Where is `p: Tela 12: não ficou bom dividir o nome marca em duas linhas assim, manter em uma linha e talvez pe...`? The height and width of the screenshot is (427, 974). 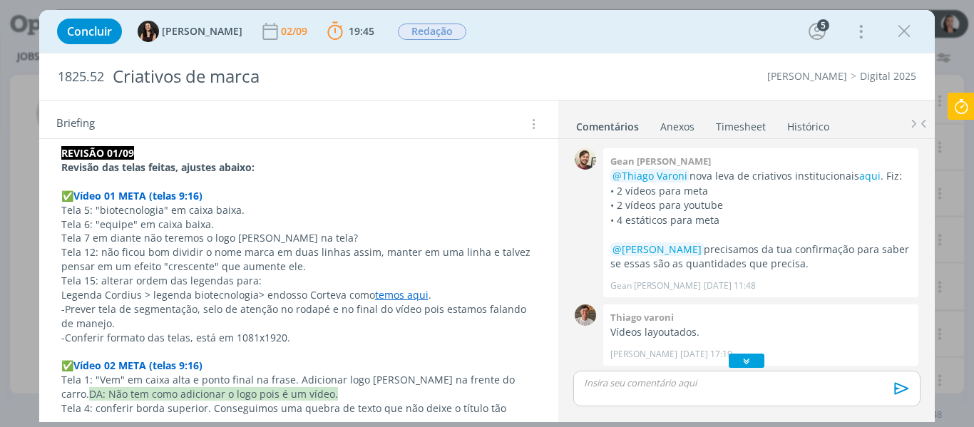 p: Tela 12: não ficou bom dividir o nome marca em duas linhas assim, manter em uma linha e talvez pe... is located at coordinates (299, 260).